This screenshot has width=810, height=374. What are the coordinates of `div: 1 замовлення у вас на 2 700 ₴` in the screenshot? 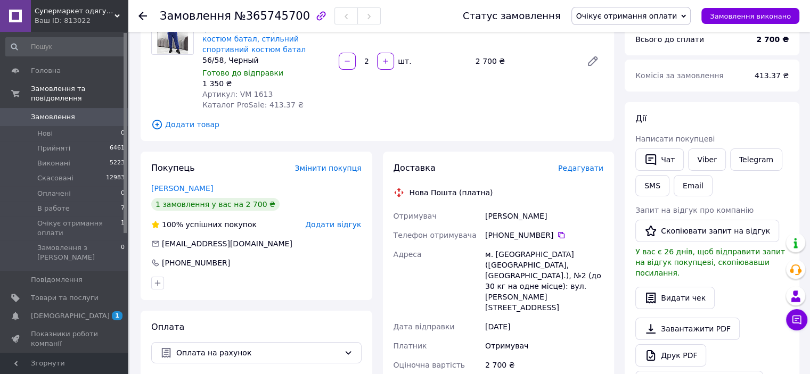 It's located at (215, 204).